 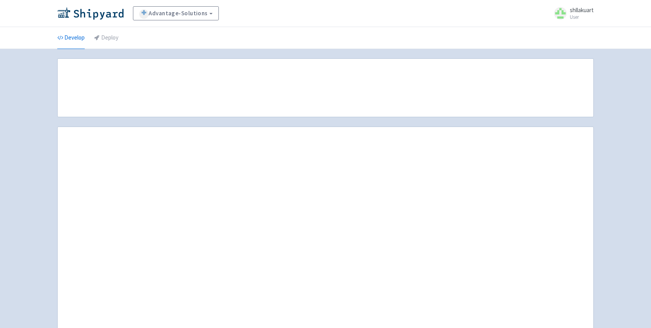 I want to click on a: Deploy, so click(x=106, y=38).